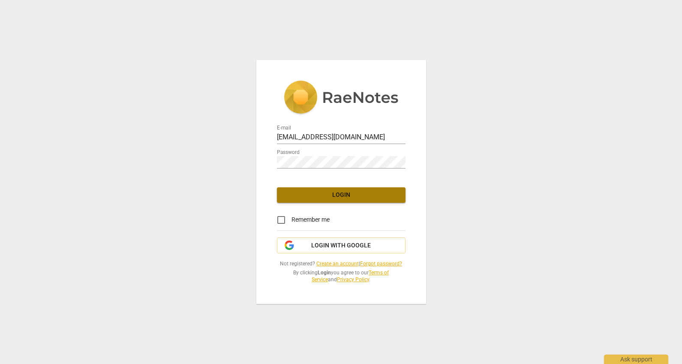 Image resolution: width=682 pixels, height=364 pixels. I want to click on label: Password, so click(288, 152).